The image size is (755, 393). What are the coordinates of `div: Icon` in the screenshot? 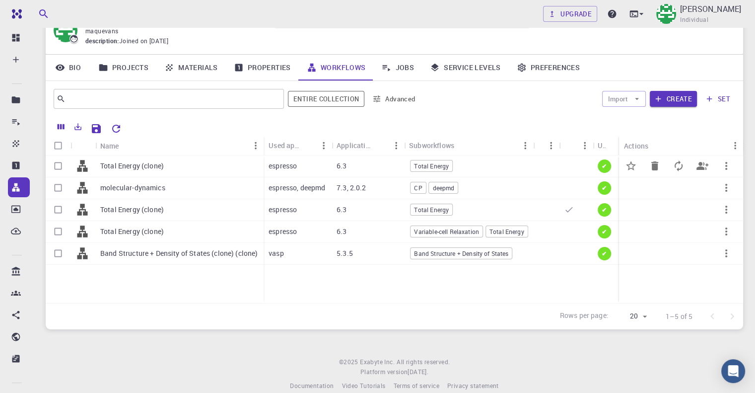 It's located at (83, 145).